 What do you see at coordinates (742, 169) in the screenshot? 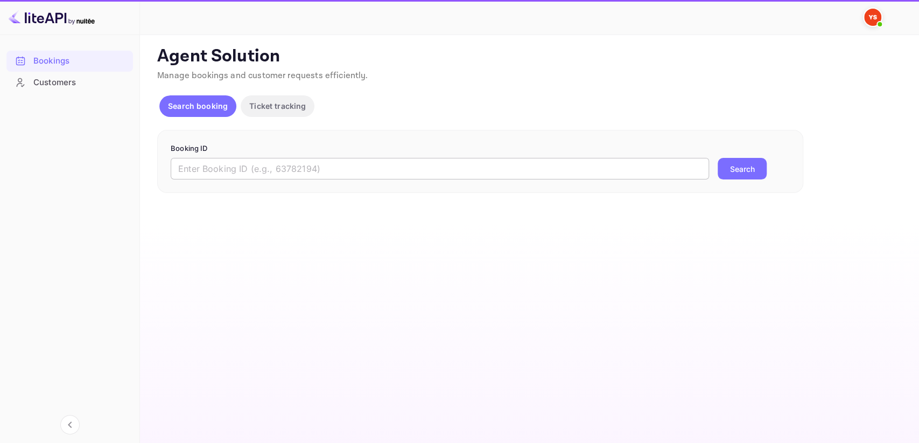
I see `button: Search` at bounding box center [742, 169].